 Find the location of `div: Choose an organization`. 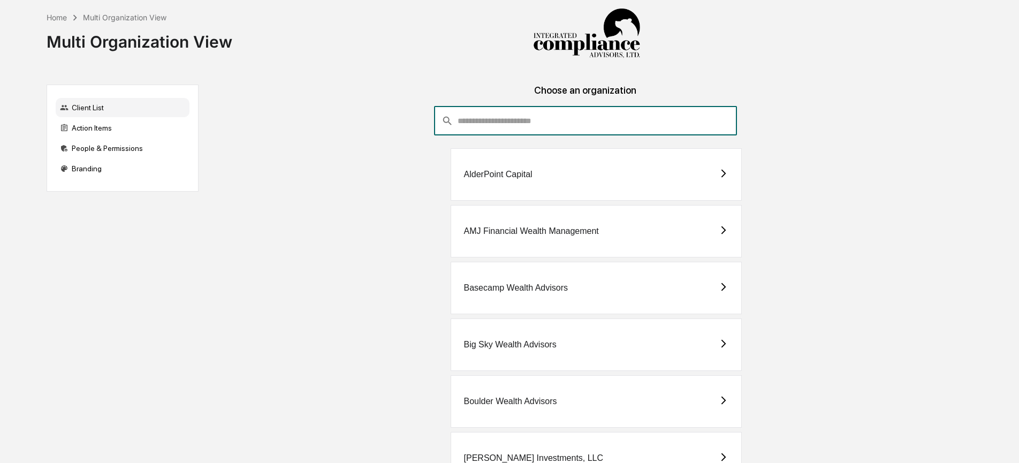

div: Choose an organization is located at coordinates (585, 95).